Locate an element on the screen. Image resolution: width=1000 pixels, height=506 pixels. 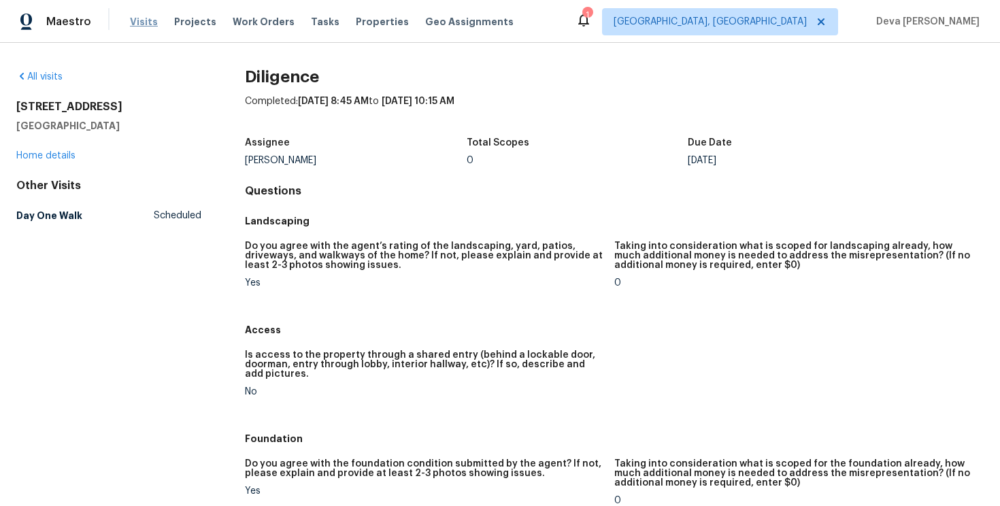
h5: Is access to the property through a shared entry (behind a lockable door, doorman, entry through ... is located at coordinates (424, 365).